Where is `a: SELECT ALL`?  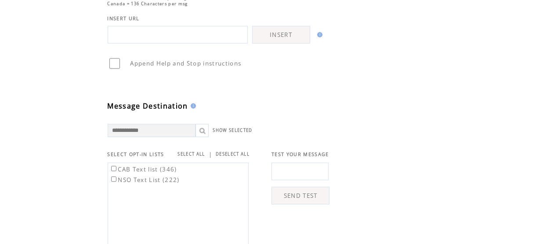
a: SELECT ALL is located at coordinates (192, 154).